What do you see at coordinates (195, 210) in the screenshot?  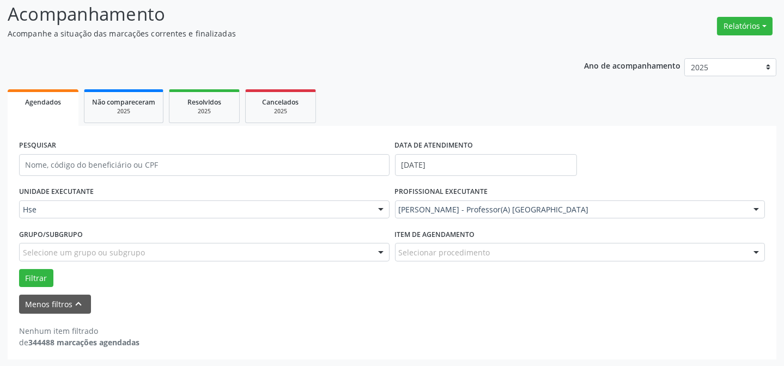 I see `span: Hse` at bounding box center [195, 210].